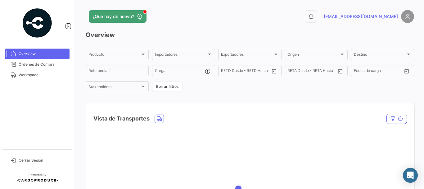 This screenshot has height=189, width=424. I want to click on button: Borrar filtros, so click(167, 86).